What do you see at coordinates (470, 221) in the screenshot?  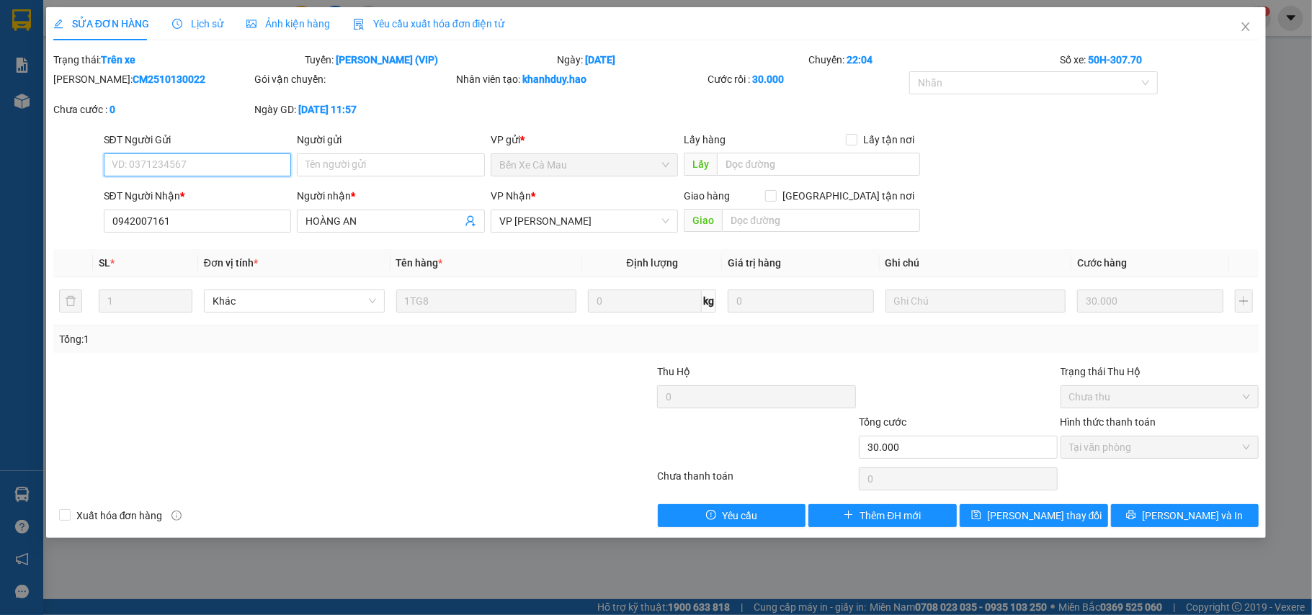 I see `span: user-add` at bounding box center [470, 221].